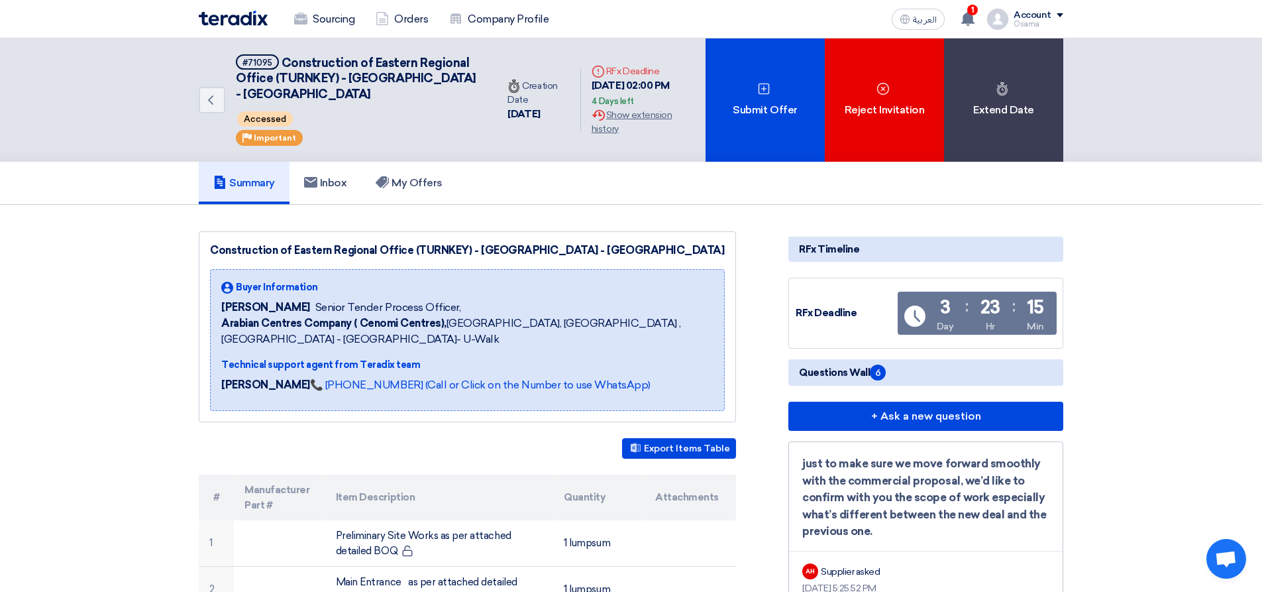  I want to click on div: 3, so click(945, 307).